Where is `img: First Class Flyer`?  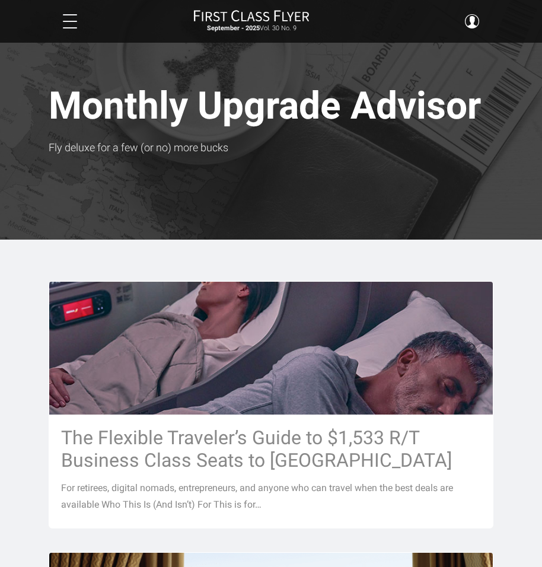 img: First Class Flyer is located at coordinates (252, 15).